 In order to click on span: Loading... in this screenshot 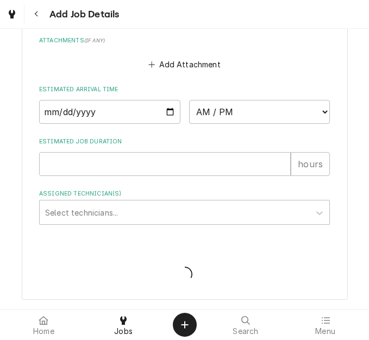, I will do `click(184, 274)`.